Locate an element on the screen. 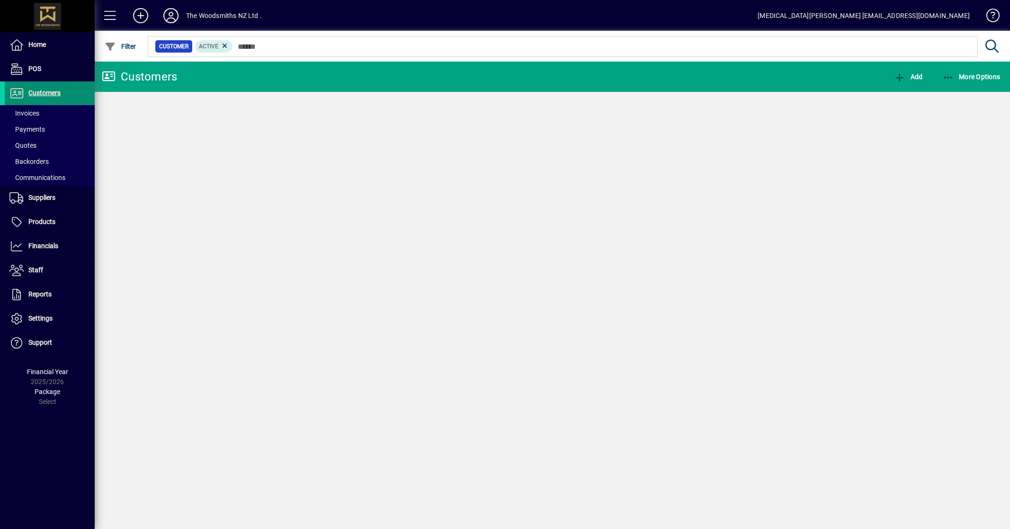  button: Filter is located at coordinates (120, 46).